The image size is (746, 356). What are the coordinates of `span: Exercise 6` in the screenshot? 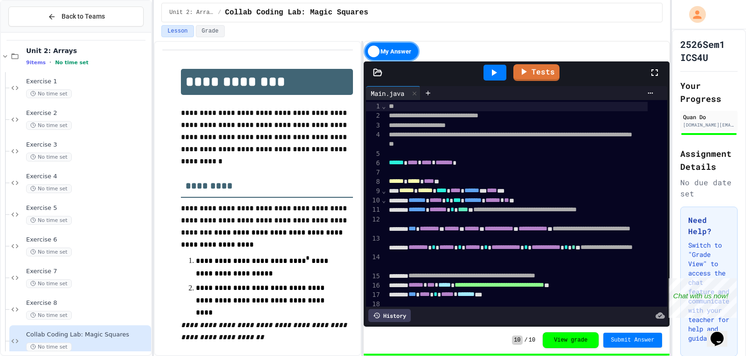 It's located at (88, 240).